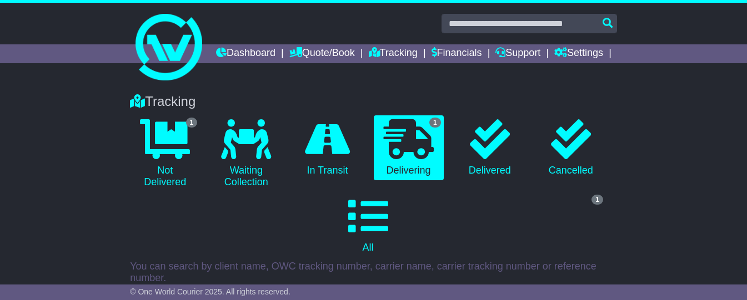 The width and height of the screenshot is (747, 300). Describe the element at coordinates (373, 102) in the screenshot. I see `div: Tracking` at that location.